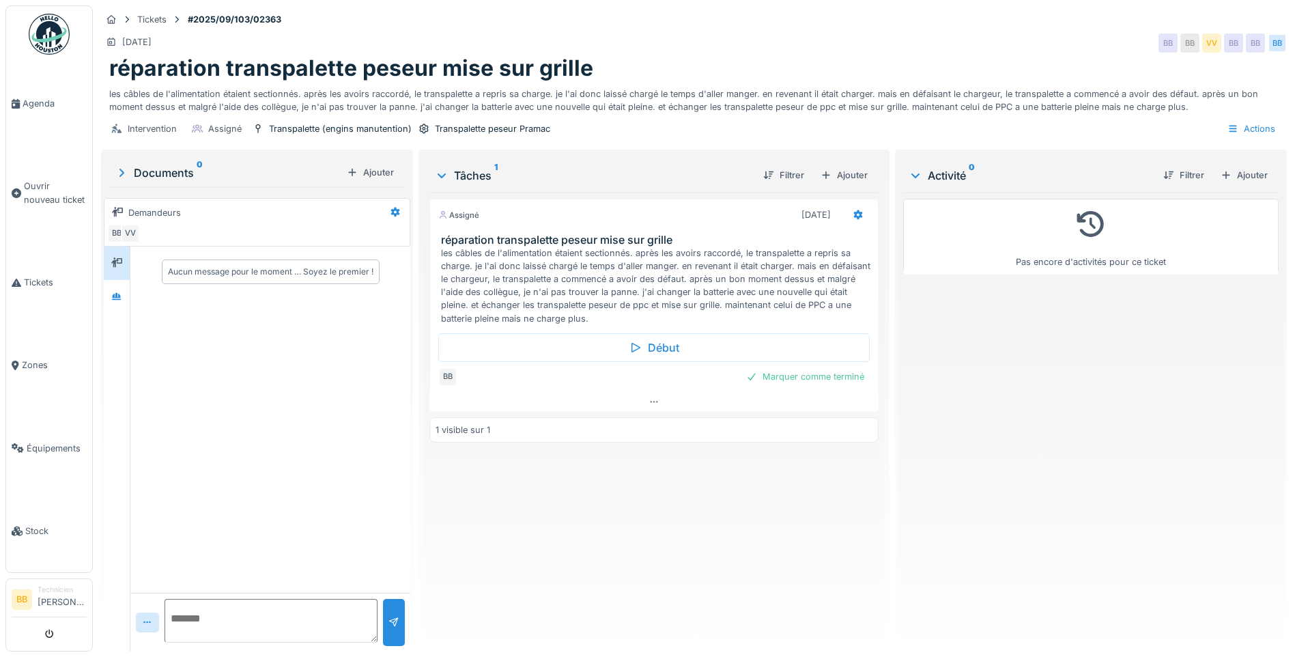  What do you see at coordinates (152, 128) in the screenshot?
I see `div: Intervention` at bounding box center [152, 128].